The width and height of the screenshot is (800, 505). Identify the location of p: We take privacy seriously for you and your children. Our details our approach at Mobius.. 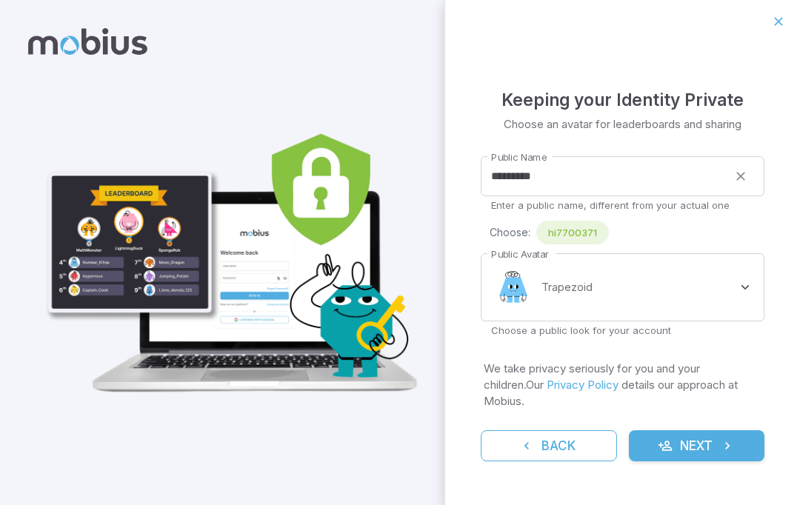
(622, 385).